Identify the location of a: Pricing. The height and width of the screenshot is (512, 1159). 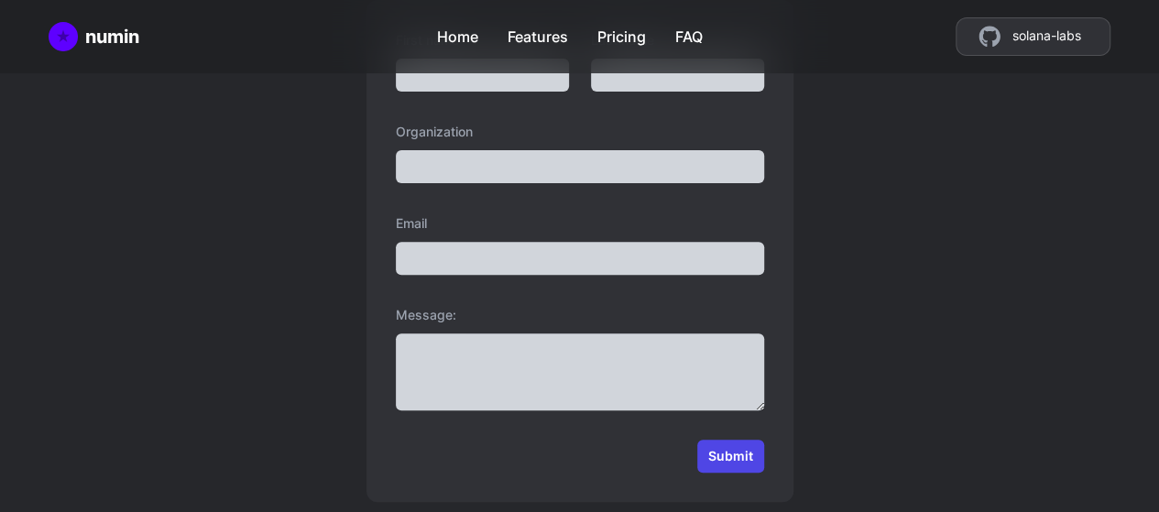
(620, 33).